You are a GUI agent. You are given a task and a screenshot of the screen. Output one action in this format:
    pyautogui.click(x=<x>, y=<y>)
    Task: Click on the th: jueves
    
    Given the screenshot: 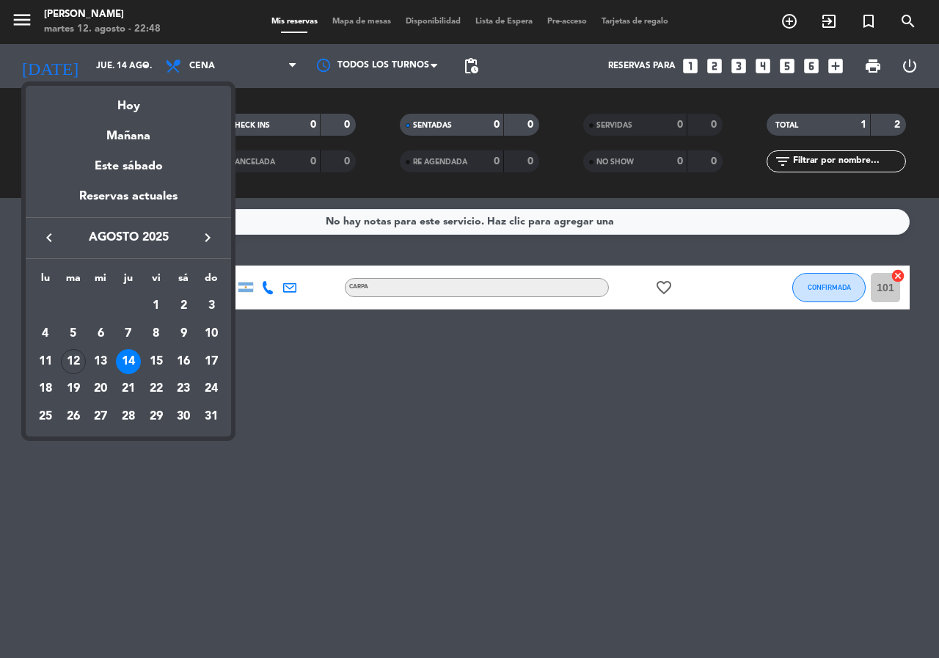 What is the action you would take?
    pyautogui.click(x=128, y=281)
    